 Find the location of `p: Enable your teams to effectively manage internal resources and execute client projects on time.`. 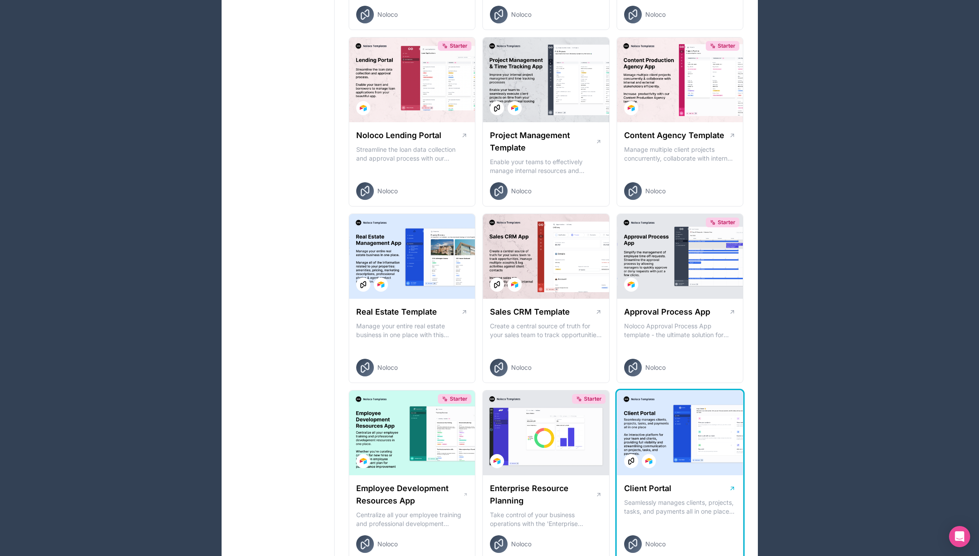

p: Enable your teams to effectively manage internal resources and execute client projects on time. is located at coordinates (546, 166).